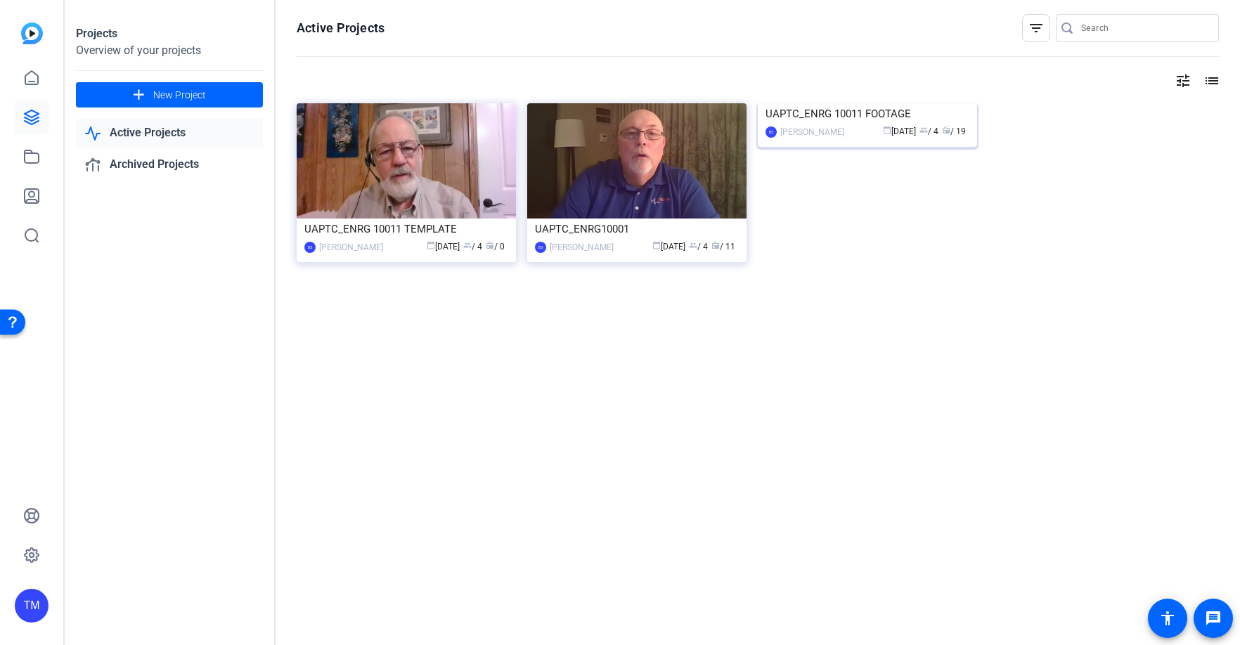 Image resolution: width=1240 pixels, height=645 pixels. I want to click on div: UAPTC_ENRG10001, so click(637, 229).